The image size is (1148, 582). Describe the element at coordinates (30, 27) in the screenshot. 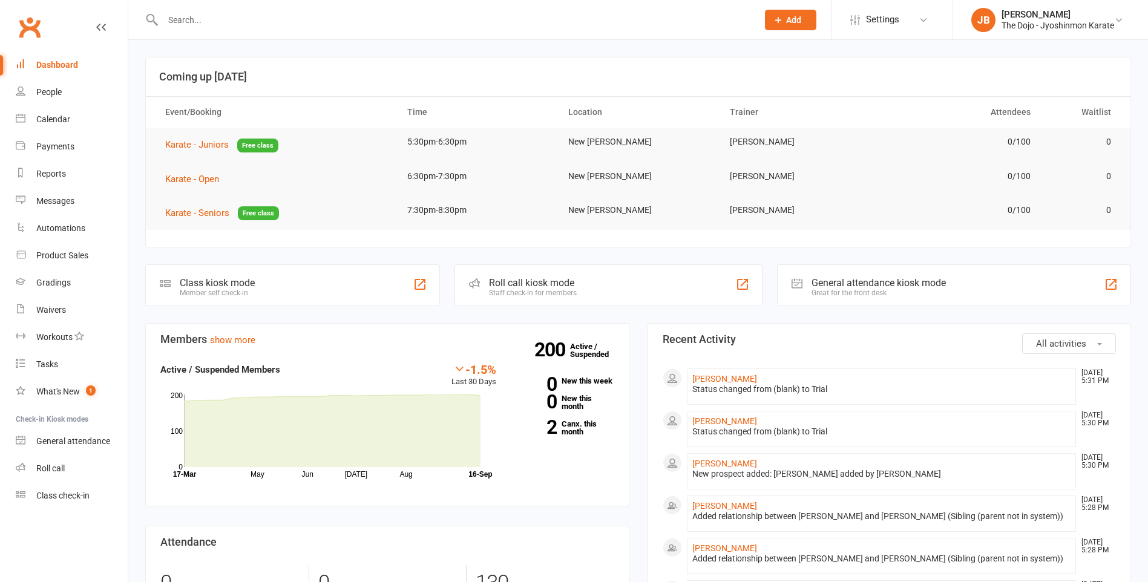

I see `a: Clubworx` at that location.